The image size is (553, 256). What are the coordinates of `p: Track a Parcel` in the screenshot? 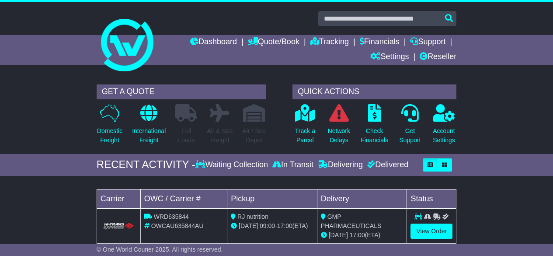 It's located at (305, 136).